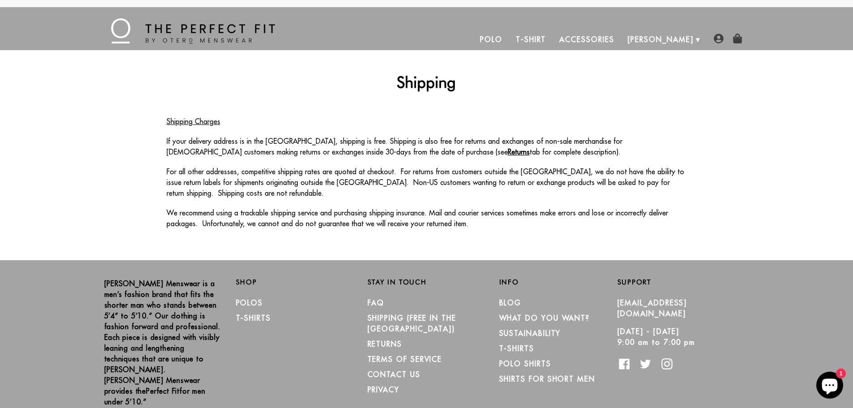 Image resolution: width=853 pixels, height=408 pixels. Describe the element at coordinates (427, 82) in the screenshot. I see `h1: Shipping` at that location.